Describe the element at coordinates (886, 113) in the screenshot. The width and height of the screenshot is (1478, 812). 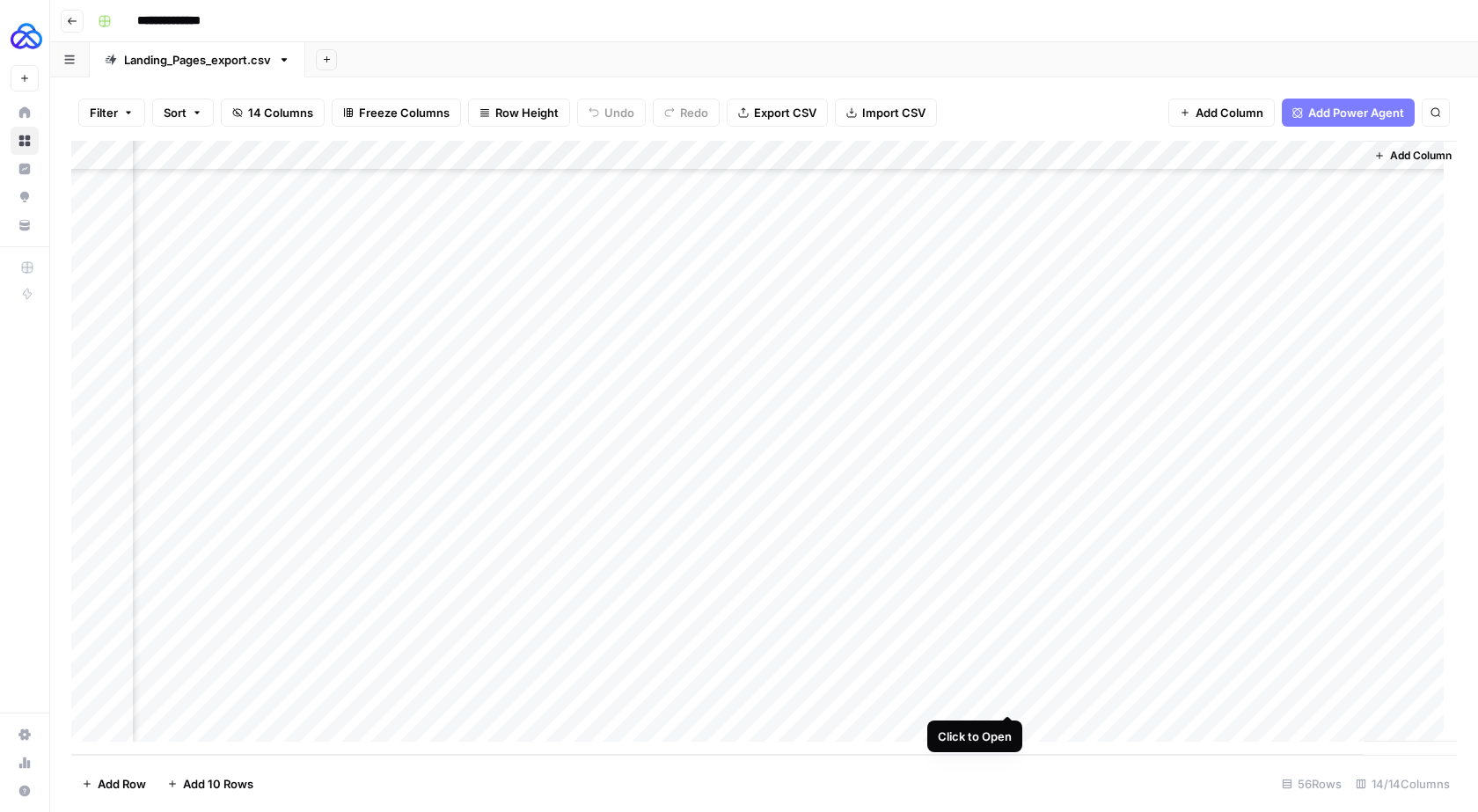
I see `button: Import CSV` at that location.